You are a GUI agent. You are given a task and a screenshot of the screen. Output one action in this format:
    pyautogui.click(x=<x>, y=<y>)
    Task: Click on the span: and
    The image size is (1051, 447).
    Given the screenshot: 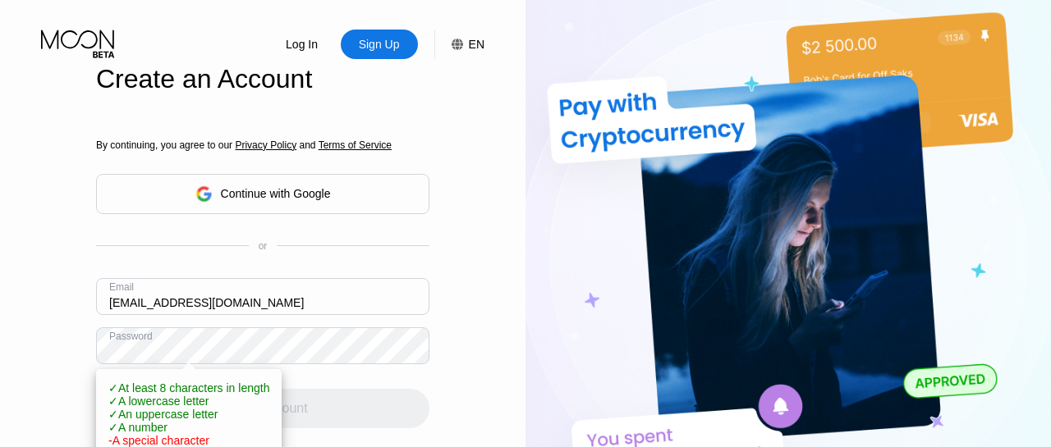 What is the action you would take?
    pyautogui.click(x=307, y=145)
    